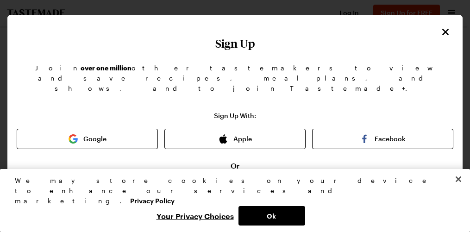 This screenshot has width=470, height=232. What do you see at coordinates (235, 139) in the screenshot?
I see `button: Apple` at bounding box center [235, 139].